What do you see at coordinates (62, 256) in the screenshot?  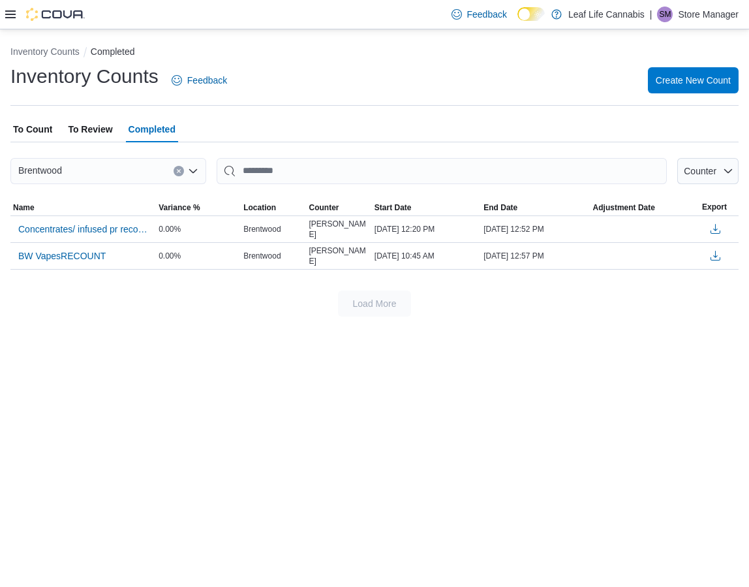 I see `span: BW VapesRECOUNT` at bounding box center [62, 256].